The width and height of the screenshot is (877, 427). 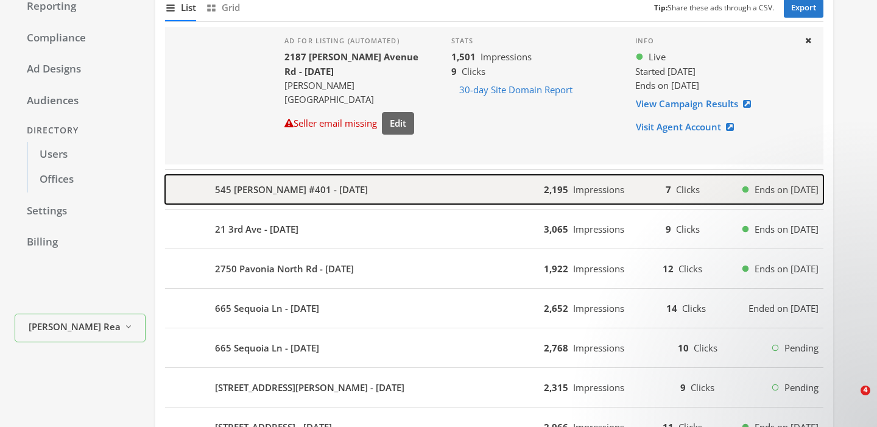 What do you see at coordinates (80, 211) in the screenshot?
I see `a: Settings` at bounding box center [80, 211].